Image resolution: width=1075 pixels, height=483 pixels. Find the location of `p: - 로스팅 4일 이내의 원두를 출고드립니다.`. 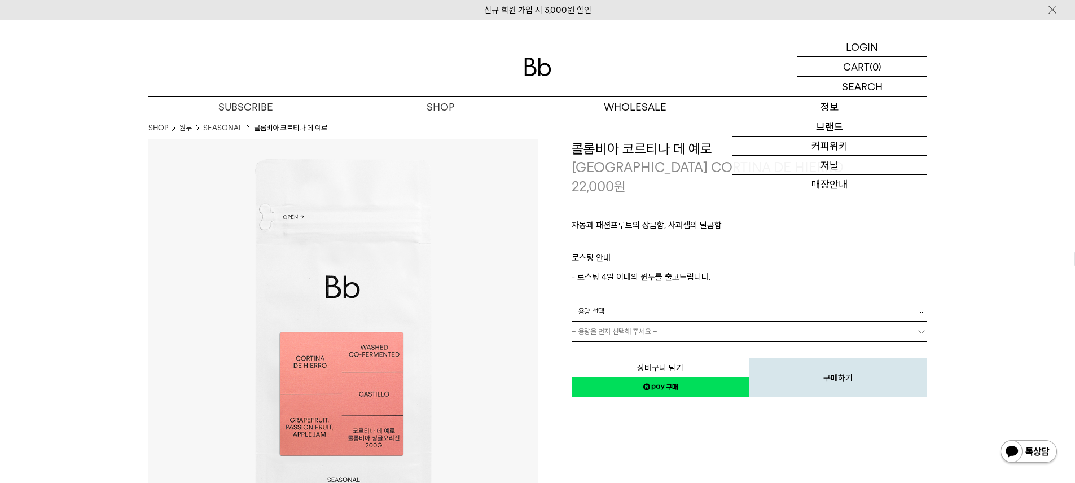

p: - 로스팅 4일 이내의 원두를 출고드립니다. is located at coordinates (750, 277).